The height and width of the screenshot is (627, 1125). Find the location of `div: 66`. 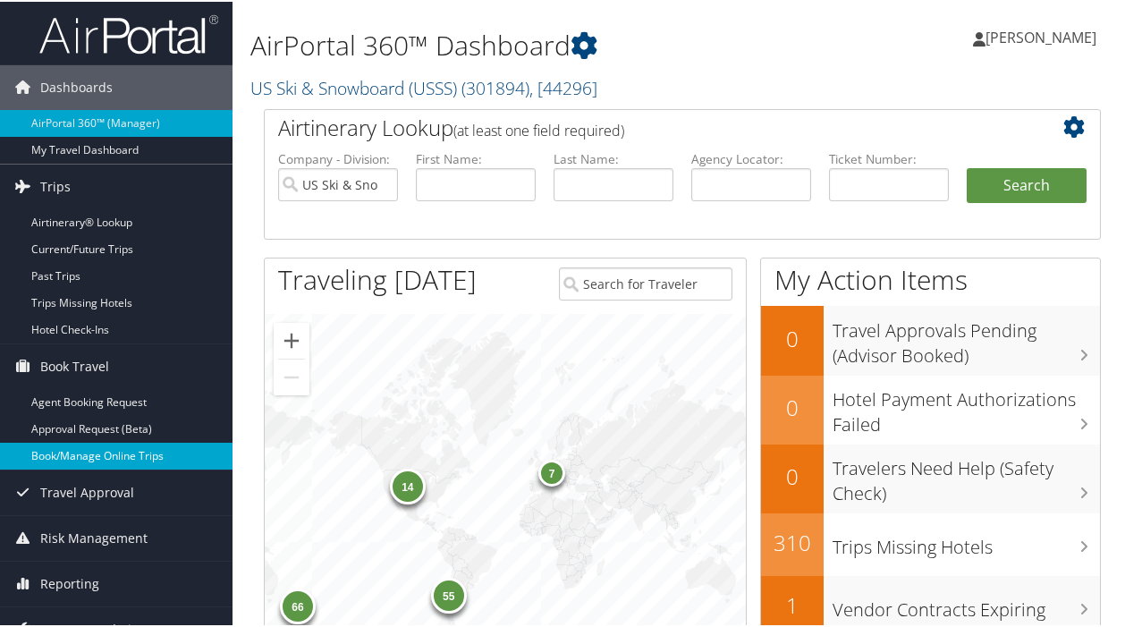

div: 66 is located at coordinates (298, 604).